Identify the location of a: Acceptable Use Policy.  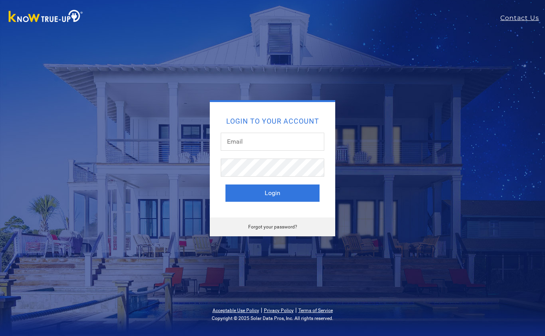
(236, 310).